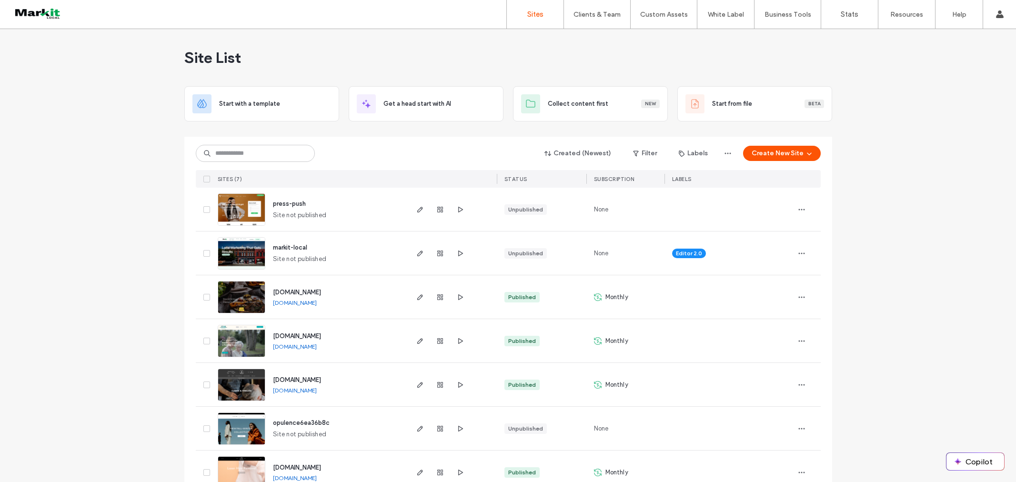  What do you see at coordinates (650, 104) in the screenshot?
I see `div: New` at bounding box center [650, 104].